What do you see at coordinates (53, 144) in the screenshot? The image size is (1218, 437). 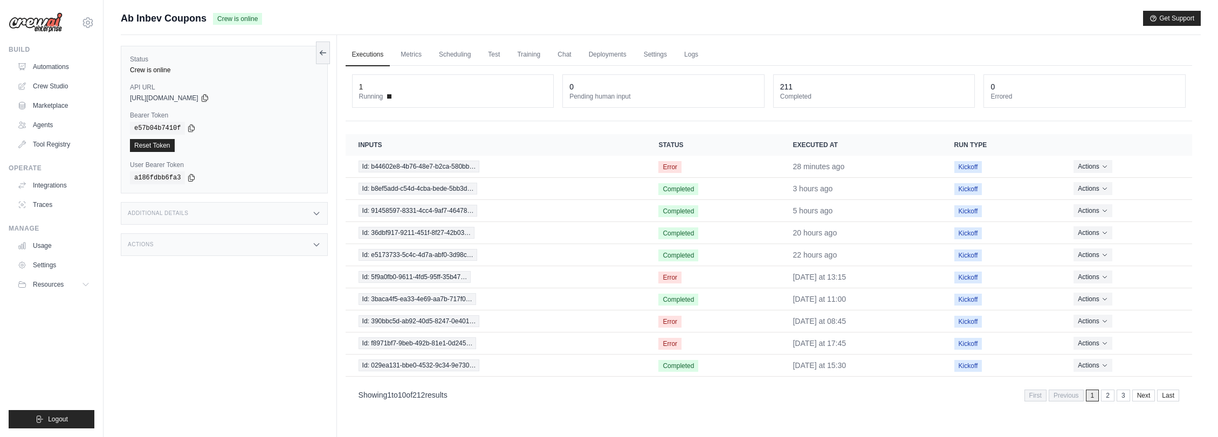 I see `a: Tool Registry` at bounding box center [53, 144].